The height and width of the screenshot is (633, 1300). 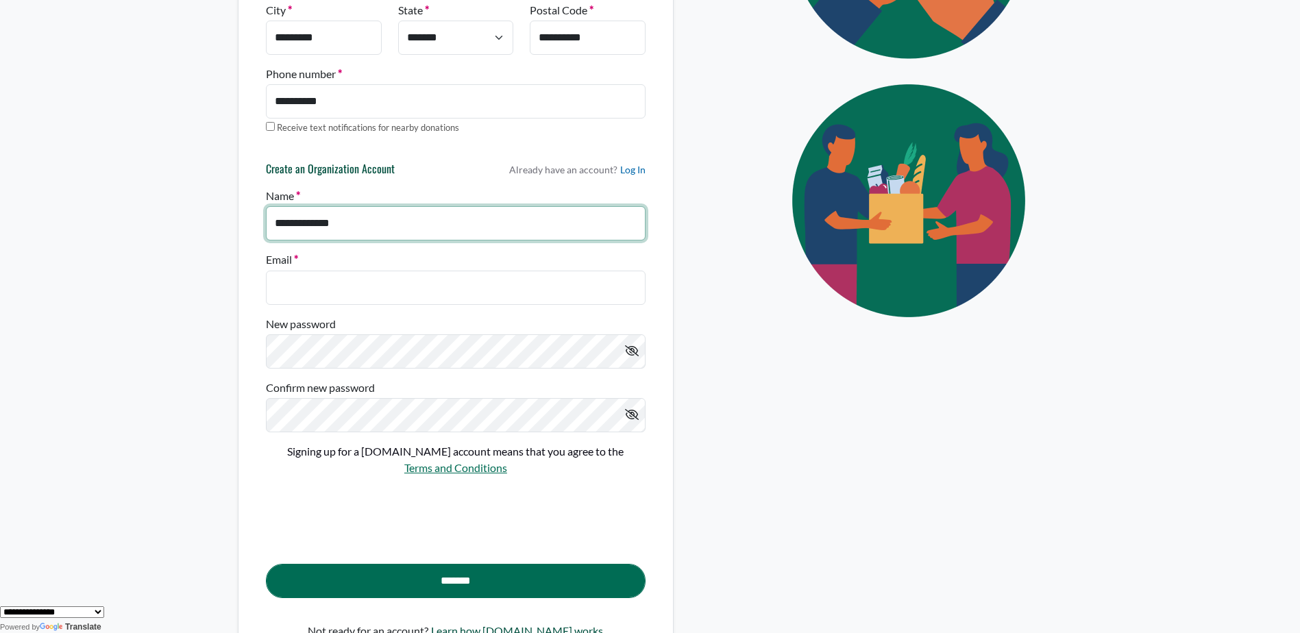 What do you see at coordinates (632, 169) in the screenshot?
I see `a: Log In` at bounding box center [632, 169].